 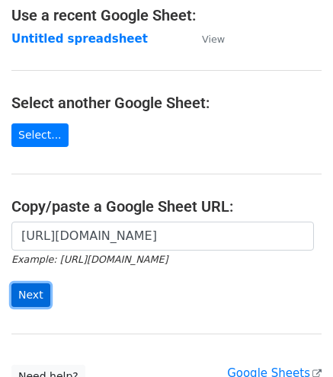 I want to click on input: Next, so click(x=30, y=295).